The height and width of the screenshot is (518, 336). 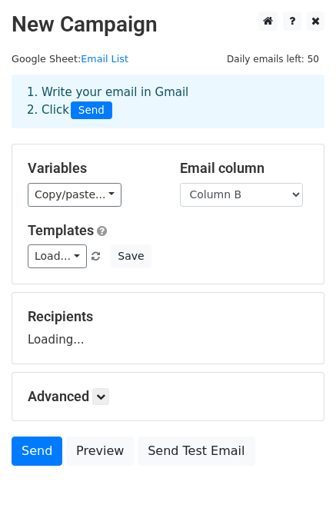 I want to click on a: Templates, so click(x=61, y=230).